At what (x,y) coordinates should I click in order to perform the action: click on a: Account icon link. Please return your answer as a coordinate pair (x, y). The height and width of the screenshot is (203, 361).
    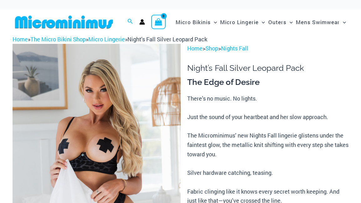
    Looking at the image, I should click on (142, 22).